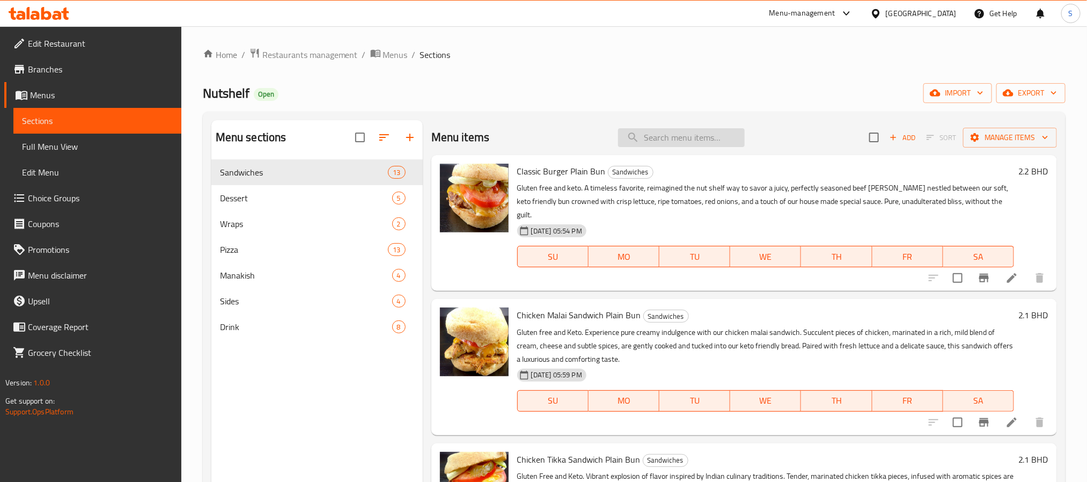 This screenshot has width=1087, height=482. I want to click on span: Select section, so click(874, 137).